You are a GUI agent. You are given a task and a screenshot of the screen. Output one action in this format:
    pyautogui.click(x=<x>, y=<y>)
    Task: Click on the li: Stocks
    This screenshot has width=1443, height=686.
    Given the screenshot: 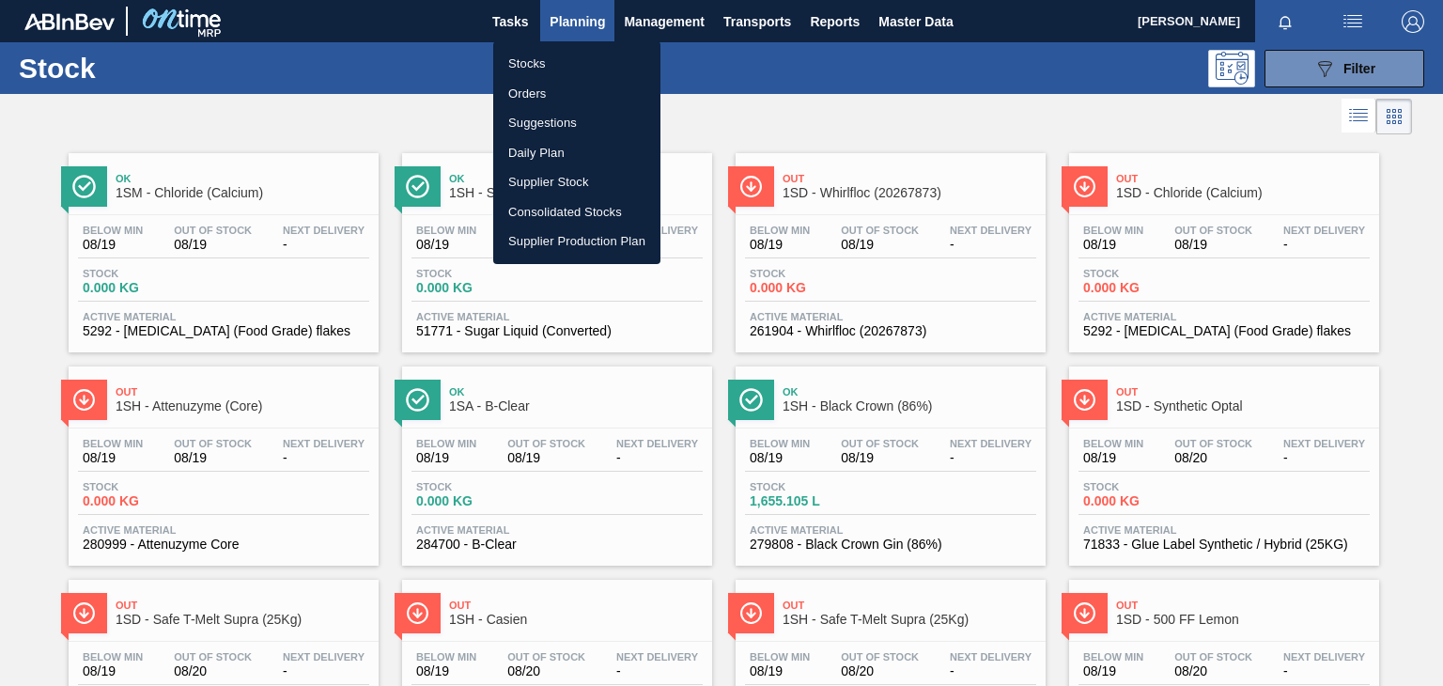 What is the action you would take?
    pyautogui.click(x=577, y=64)
    